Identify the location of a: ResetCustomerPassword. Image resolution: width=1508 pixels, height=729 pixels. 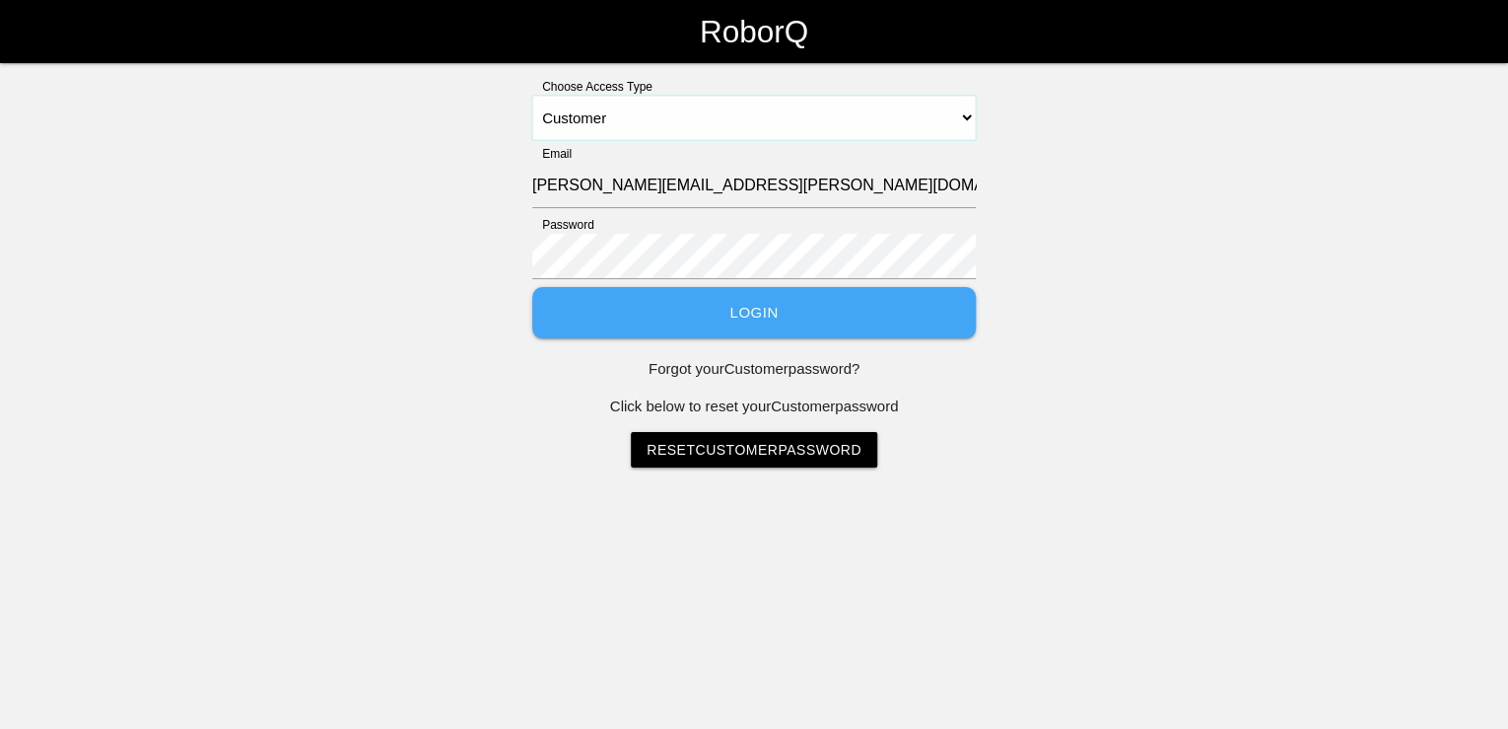
(754, 450).